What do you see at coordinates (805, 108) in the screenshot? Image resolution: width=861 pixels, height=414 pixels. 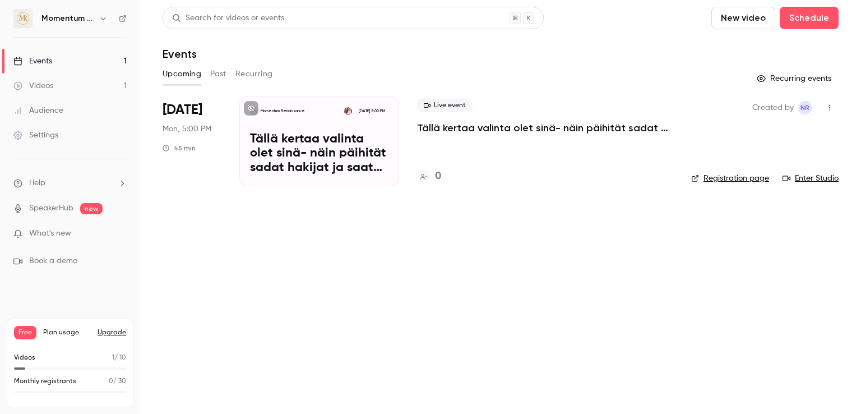 I see `span: NR` at bounding box center [805, 108].